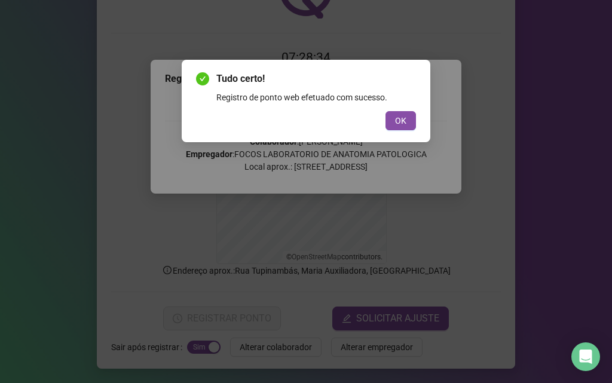 The image size is (612, 383). I want to click on span: Tudo certo!, so click(316, 79).